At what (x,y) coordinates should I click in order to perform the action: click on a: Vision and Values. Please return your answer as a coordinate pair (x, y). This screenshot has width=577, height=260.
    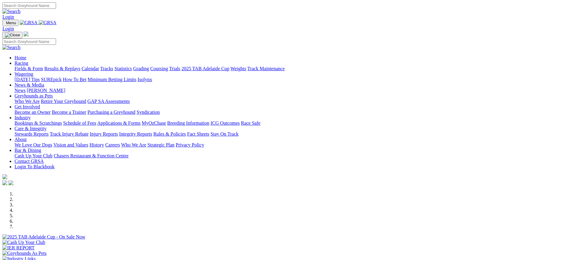
    Looking at the image, I should click on (71, 145).